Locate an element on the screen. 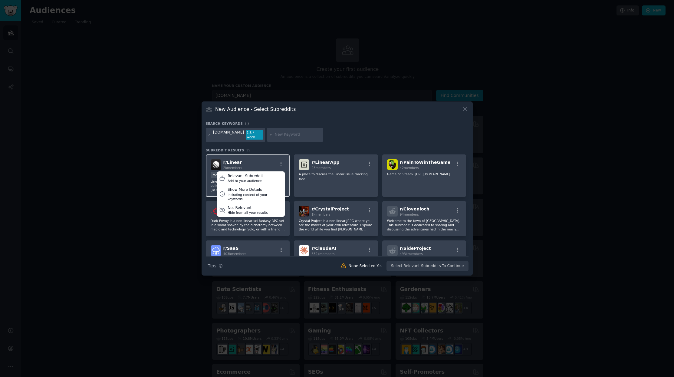  div: Hide from all your results is located at coordinates (248, 213).